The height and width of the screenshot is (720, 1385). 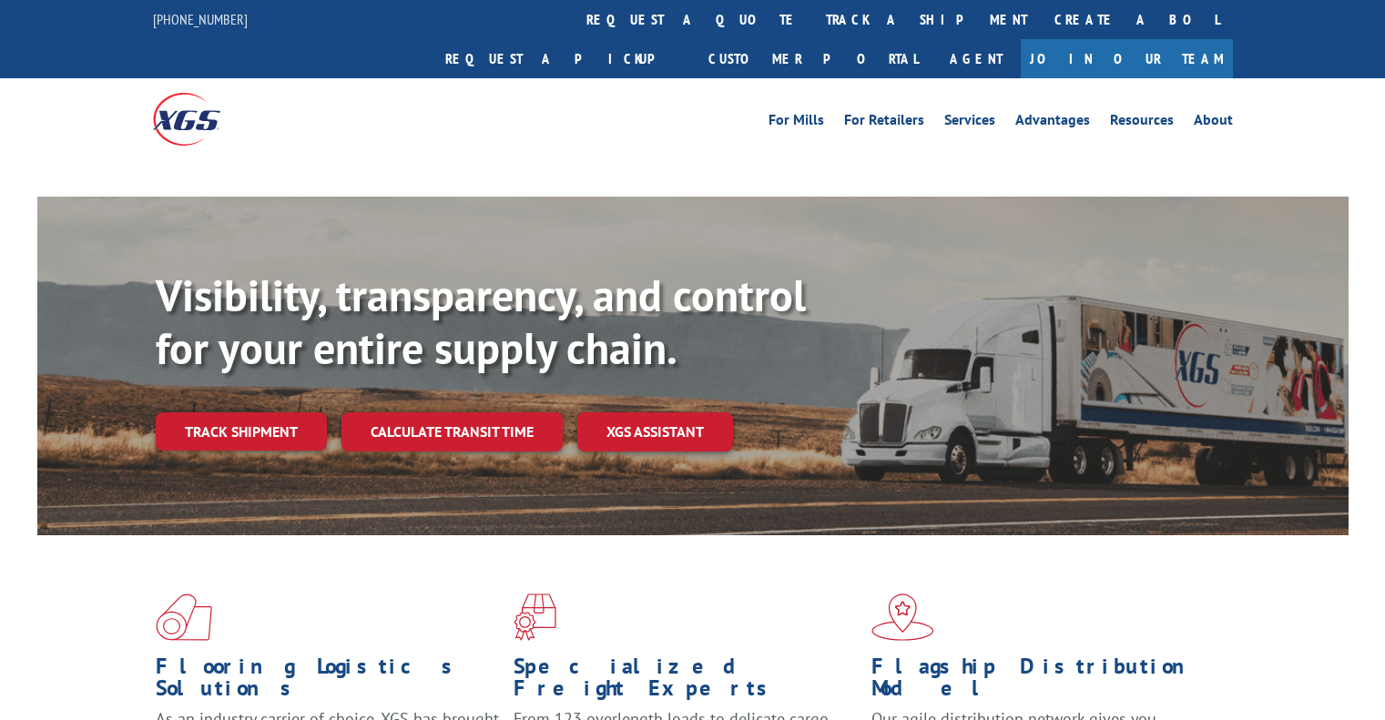 I want to click on a: XGS ASSISTANT, so click(x=655, y=431).